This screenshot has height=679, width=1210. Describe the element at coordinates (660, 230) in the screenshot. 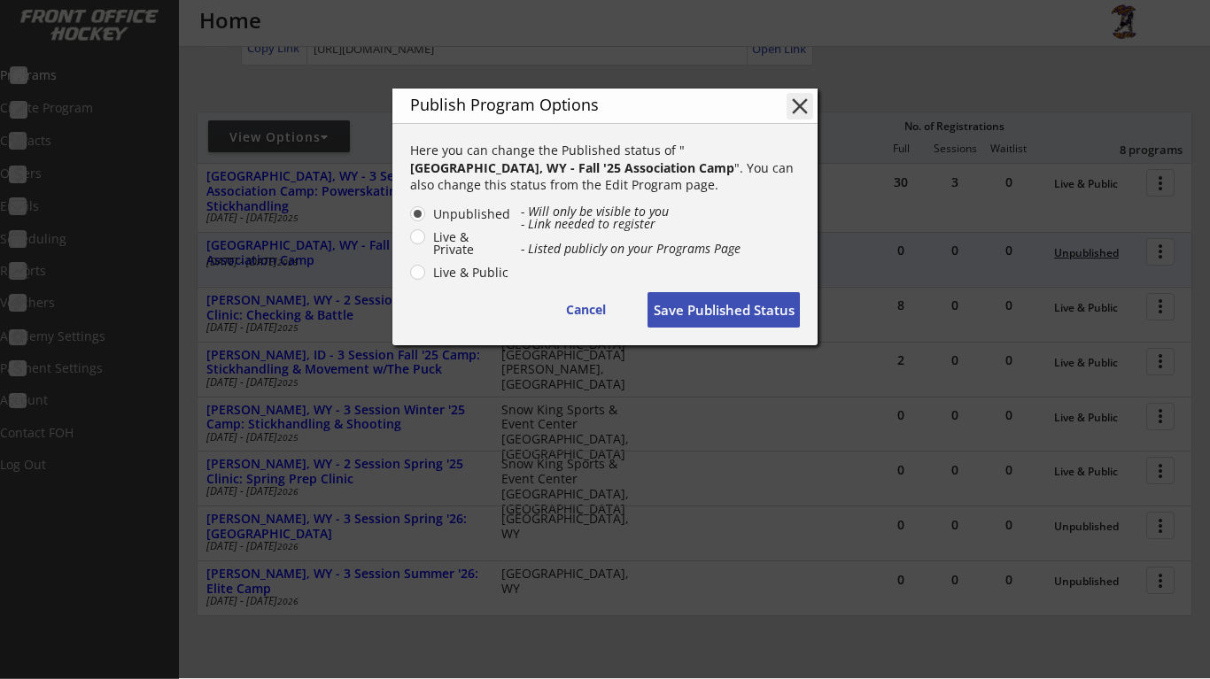

I see `div: - Will only be visible to you - Link needed to register - Listed publicly on your Programs Page` at that location.